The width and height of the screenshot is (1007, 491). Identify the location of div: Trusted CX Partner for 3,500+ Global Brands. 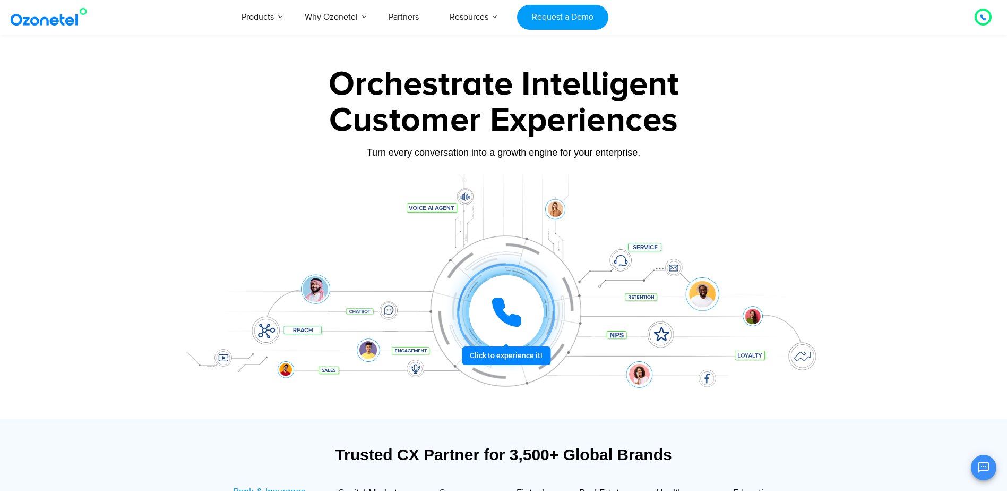
(504, 454).